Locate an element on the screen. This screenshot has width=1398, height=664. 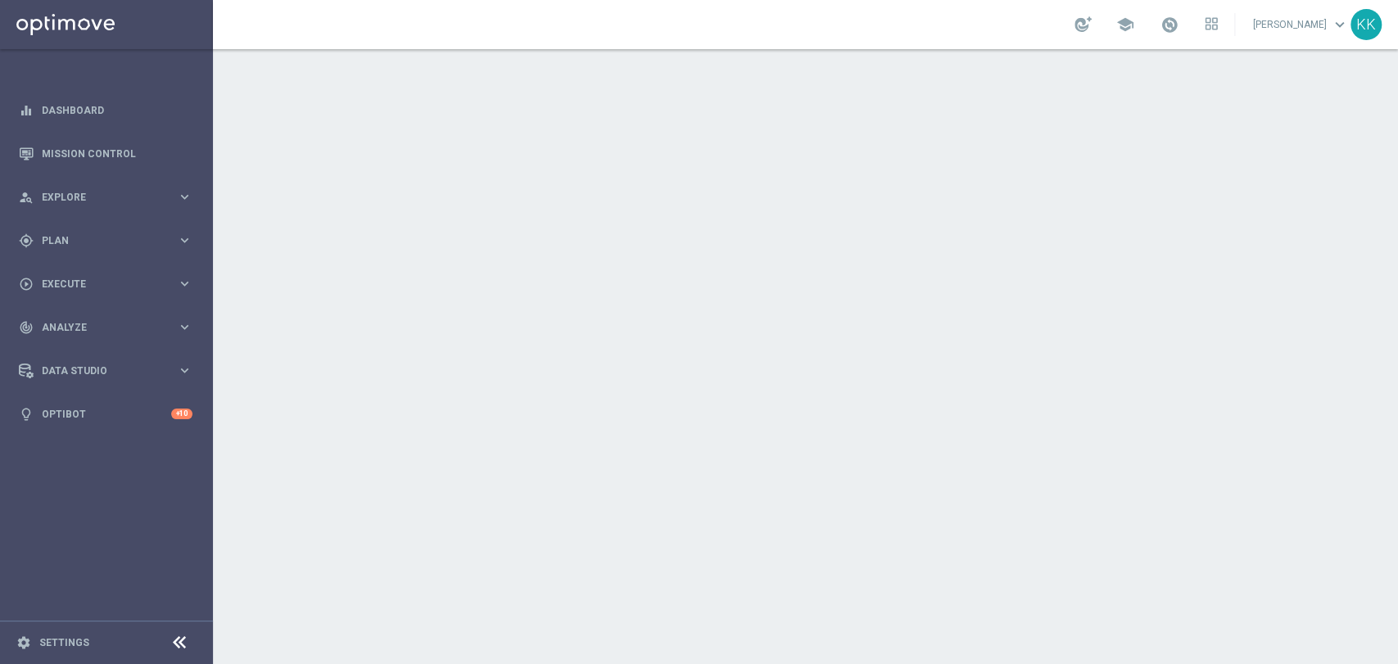
i: lightbulb is located at coordinates (26, 414).